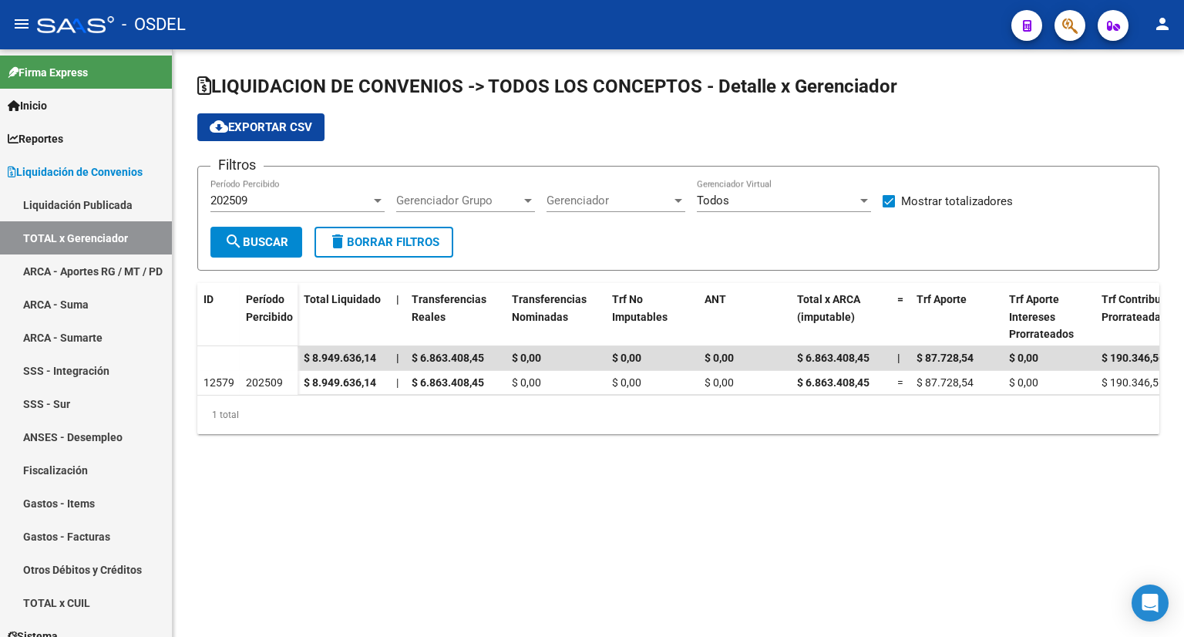  Describe the element at coordinates (1042, 317) in the screenshot. I see `span: Trf Aporte Intereses Prorrateados` at that location.